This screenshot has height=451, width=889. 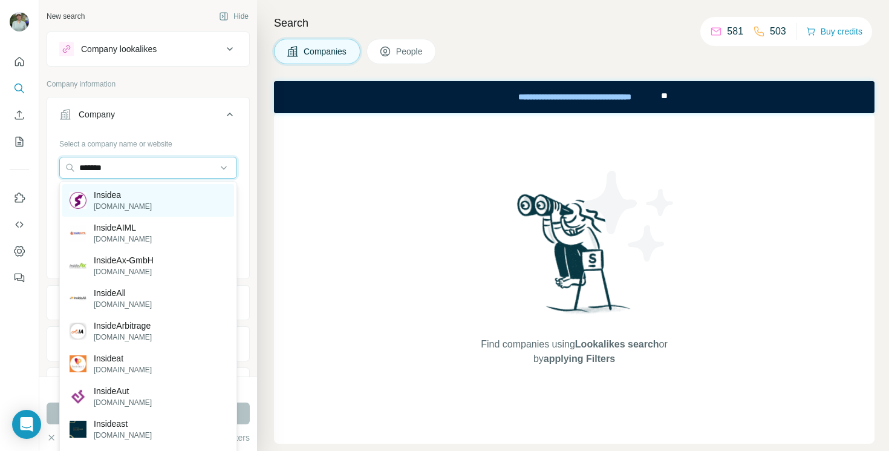 I want to click on img: InsideArbitrage, so click(x=78, y=331).